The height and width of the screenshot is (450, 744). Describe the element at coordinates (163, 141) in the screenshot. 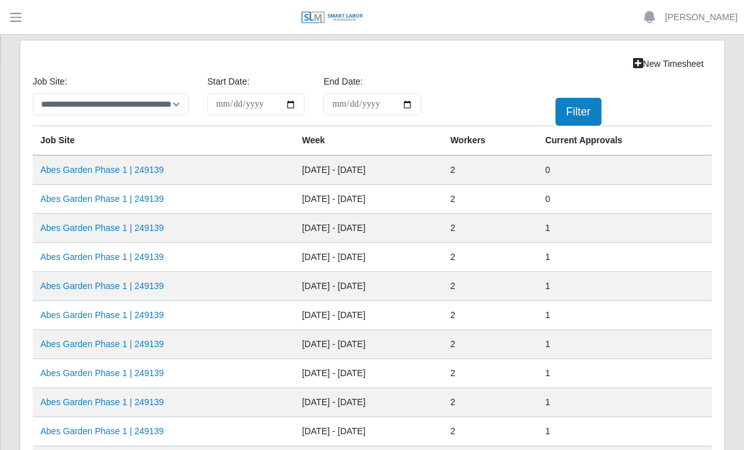

I see `th: job site` at that location.